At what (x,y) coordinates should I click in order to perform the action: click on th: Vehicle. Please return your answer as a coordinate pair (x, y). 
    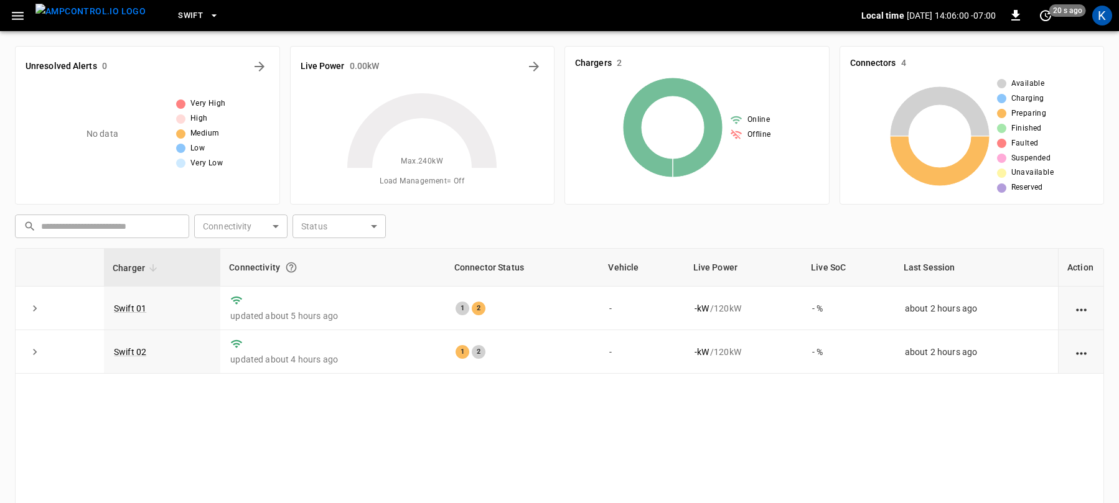
    Looking at the image, I should click on (641, 268).